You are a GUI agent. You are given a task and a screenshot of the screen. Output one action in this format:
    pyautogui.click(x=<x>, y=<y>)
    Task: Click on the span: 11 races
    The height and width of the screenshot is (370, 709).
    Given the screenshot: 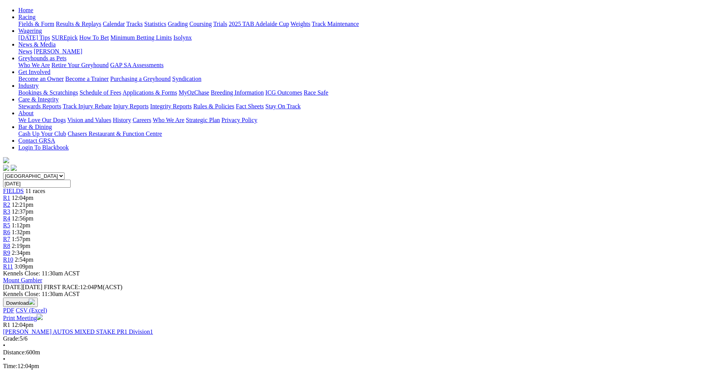 What is the action you would take?
    pyautogui.click(x=35, y=191)
    